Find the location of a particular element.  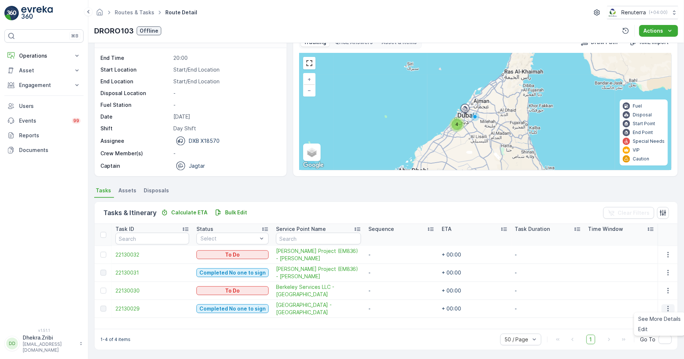

p: VIP is located at coordinates (637, 150).